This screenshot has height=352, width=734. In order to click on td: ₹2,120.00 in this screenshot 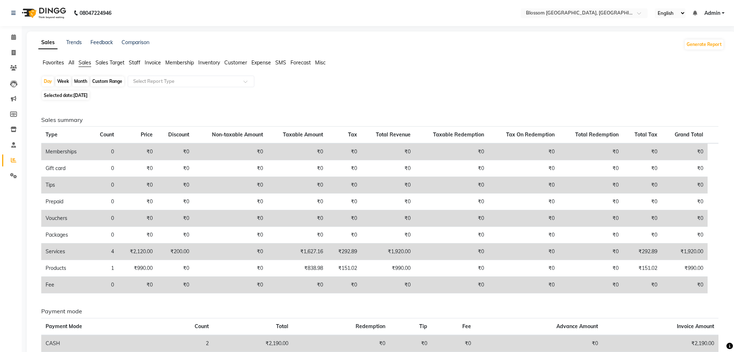, I will do `click(137, 252)`.